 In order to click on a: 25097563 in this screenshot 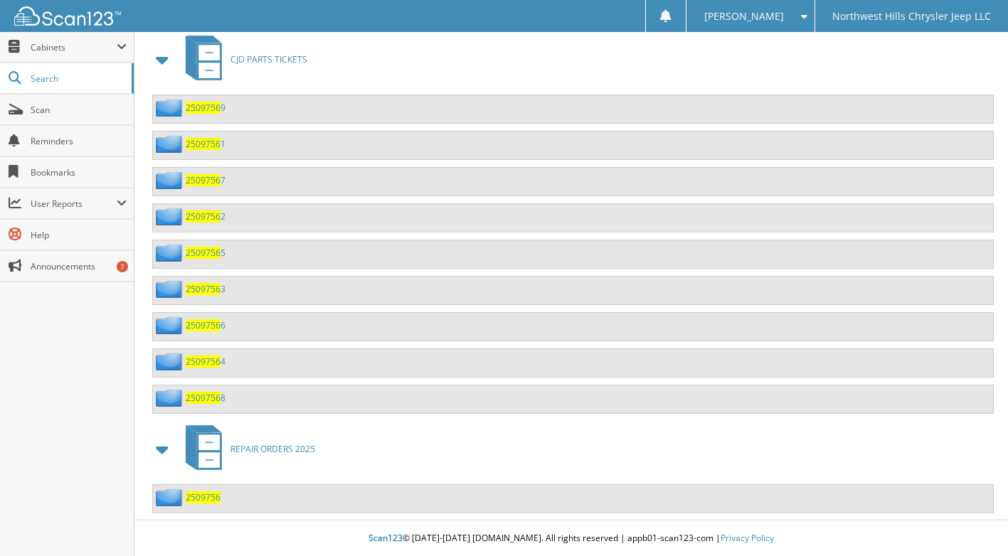, I will do `click(206, 289)`.